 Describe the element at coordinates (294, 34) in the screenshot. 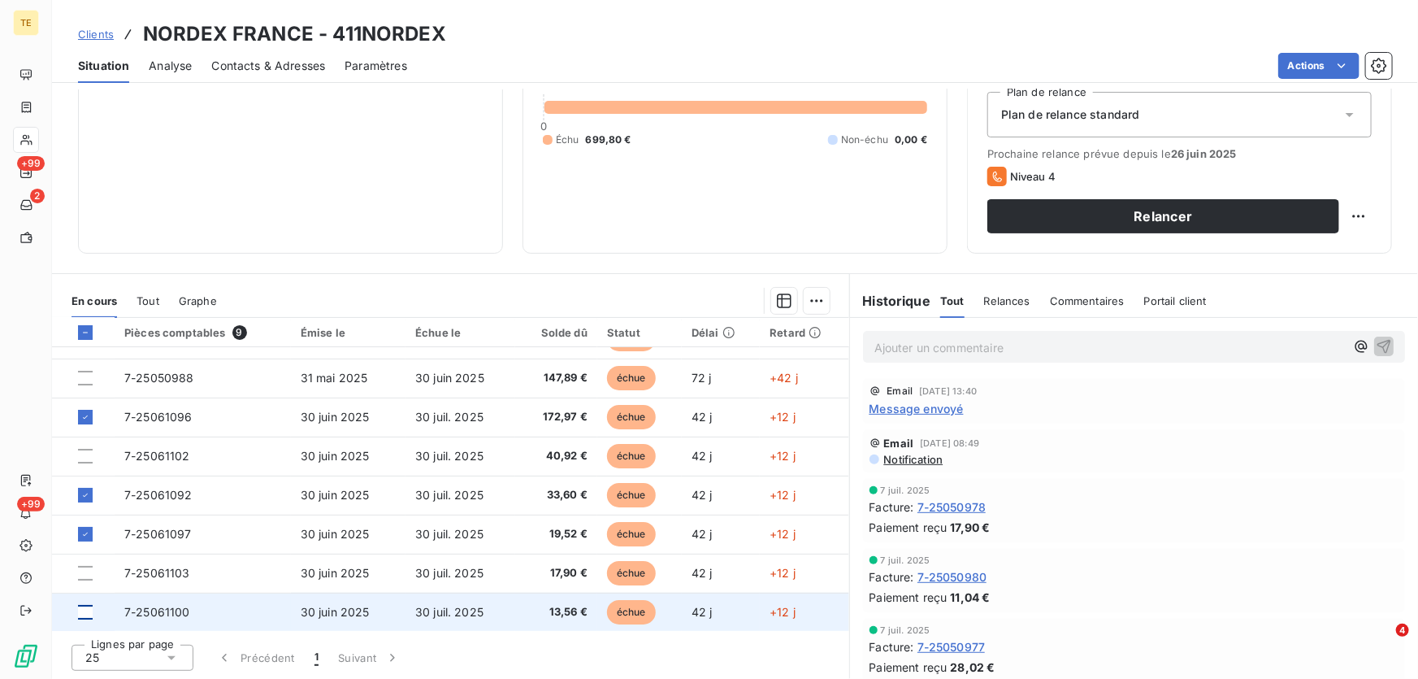

I see `h3: NORDEX FRANCE - 411NORDEX` at that location.